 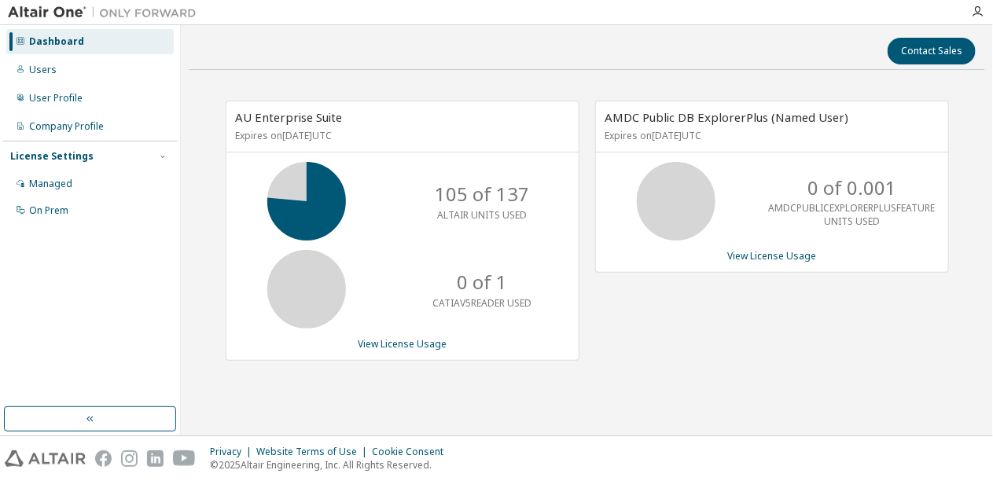 I want to click on span: AU Enterprise Suite, so click(x=289, y=117).